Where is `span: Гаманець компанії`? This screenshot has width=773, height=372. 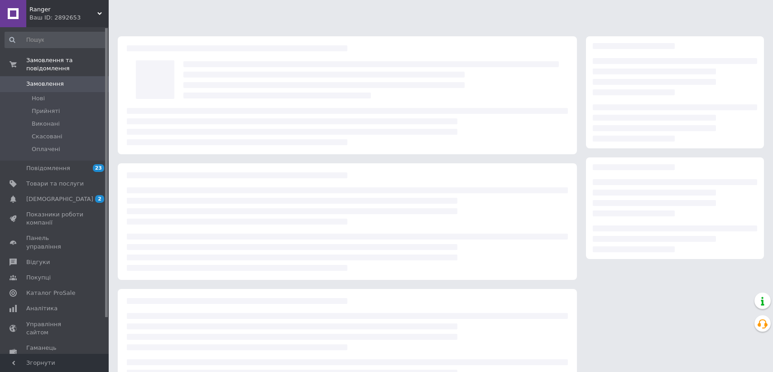 span: Гаманець компанії is located at coordinates (55, 352).